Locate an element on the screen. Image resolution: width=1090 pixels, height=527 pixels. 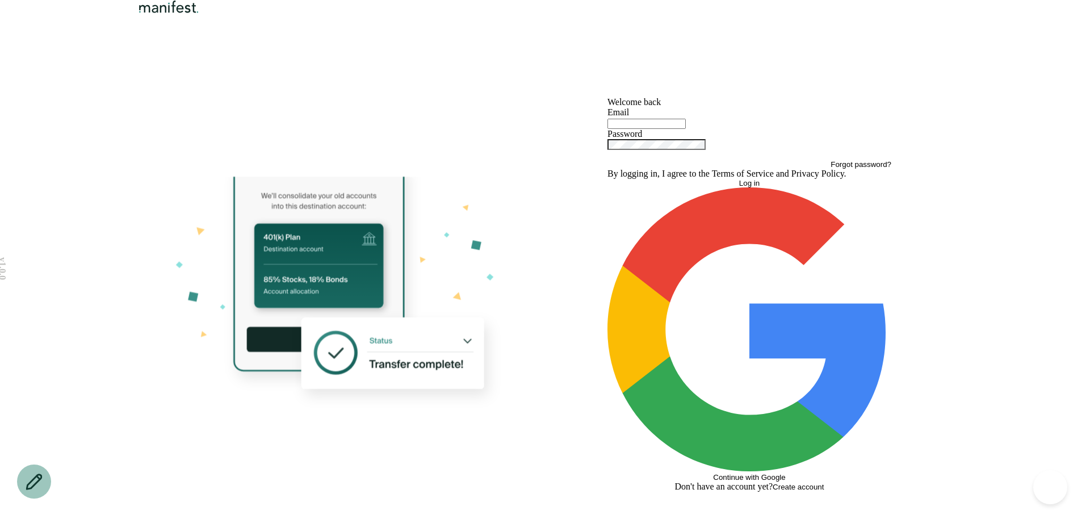
p: By logging in, I agree to the and . is located at coordinates (749, 174).